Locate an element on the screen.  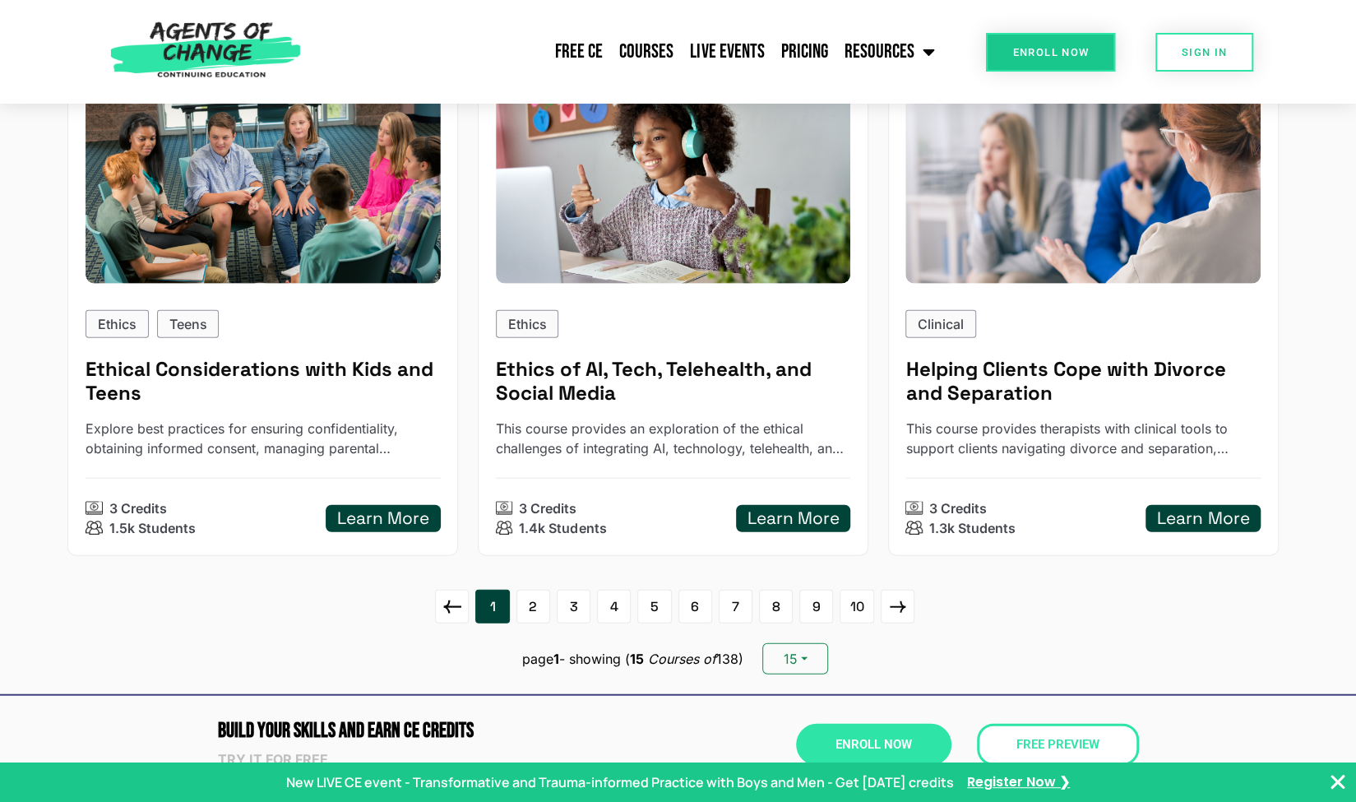
button: 15 is located at coordinates (794, 659).